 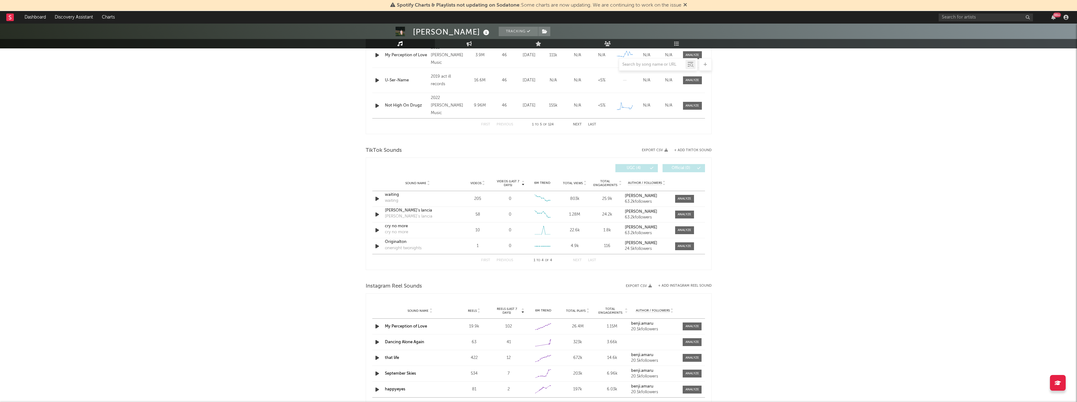 I want to click on div: 99 +, so click(x=1057, y=15).